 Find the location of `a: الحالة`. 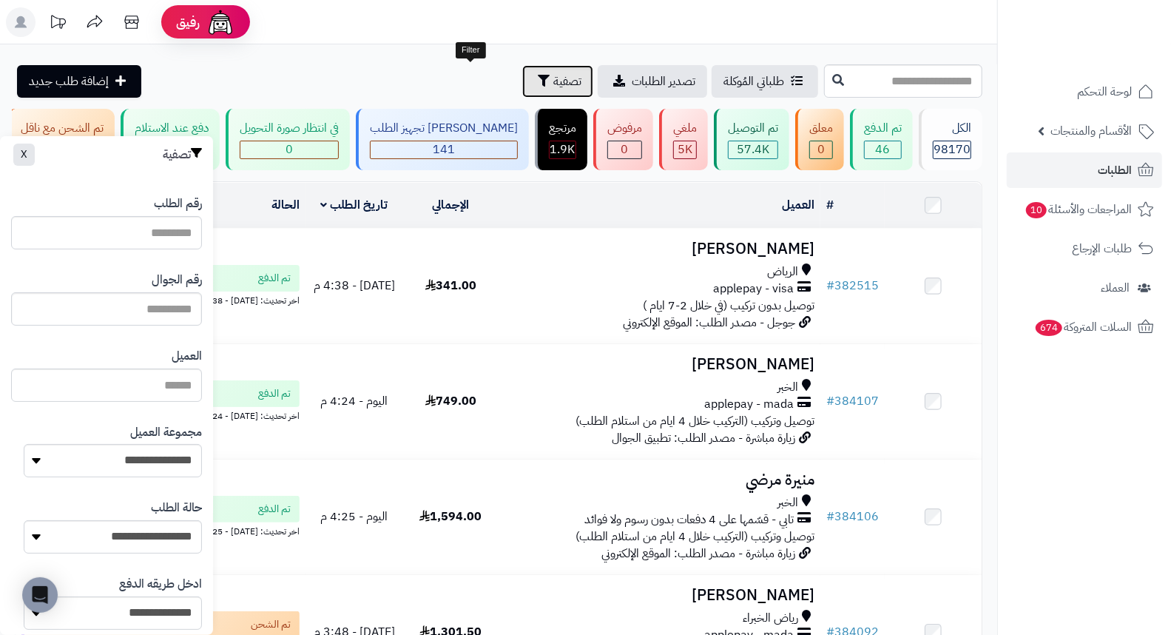

a: الحالة is located at coordinates (286, 205).